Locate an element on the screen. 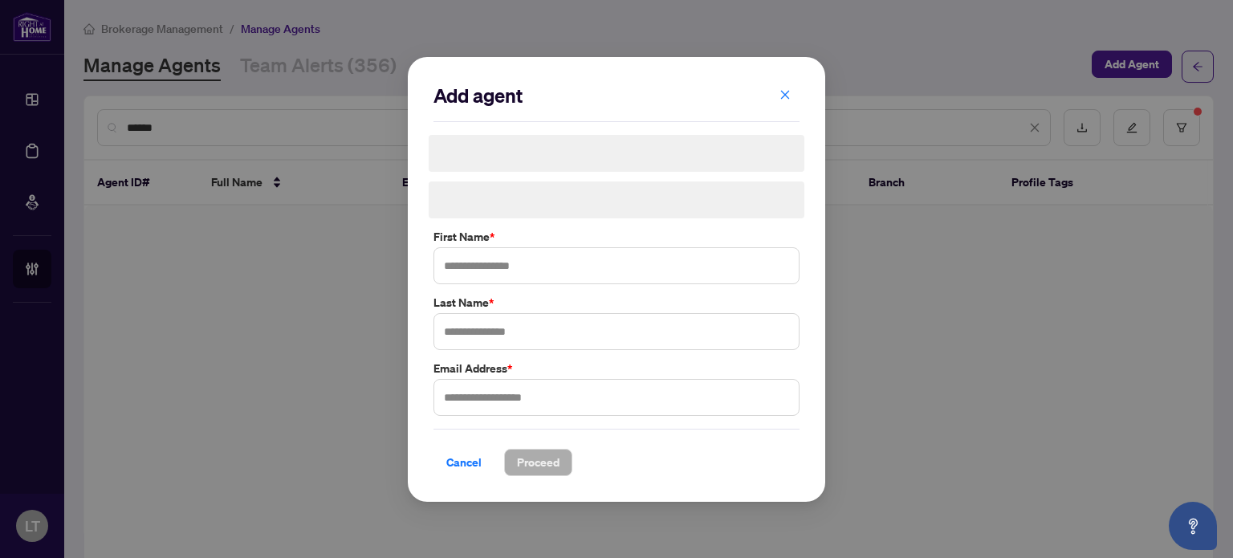 The image size is (1233, 558). h2: Add agent is located at coordinates (617, 96).